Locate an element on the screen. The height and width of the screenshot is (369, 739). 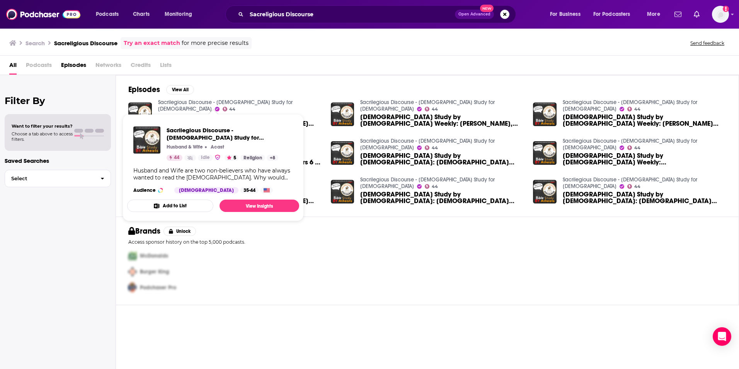
span: For Business is located at coordinates (565, 14).